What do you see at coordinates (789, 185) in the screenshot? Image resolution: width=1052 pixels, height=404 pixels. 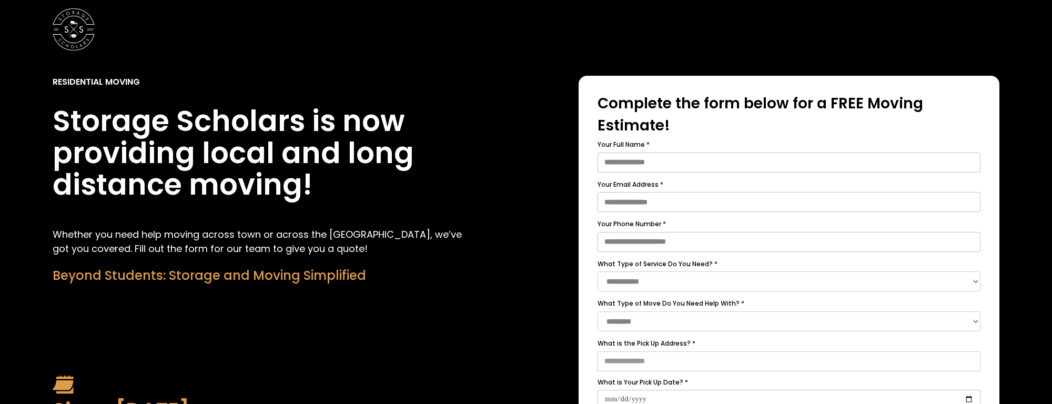 I see `label: Your Email Address *` at bounding box center [789, 185].